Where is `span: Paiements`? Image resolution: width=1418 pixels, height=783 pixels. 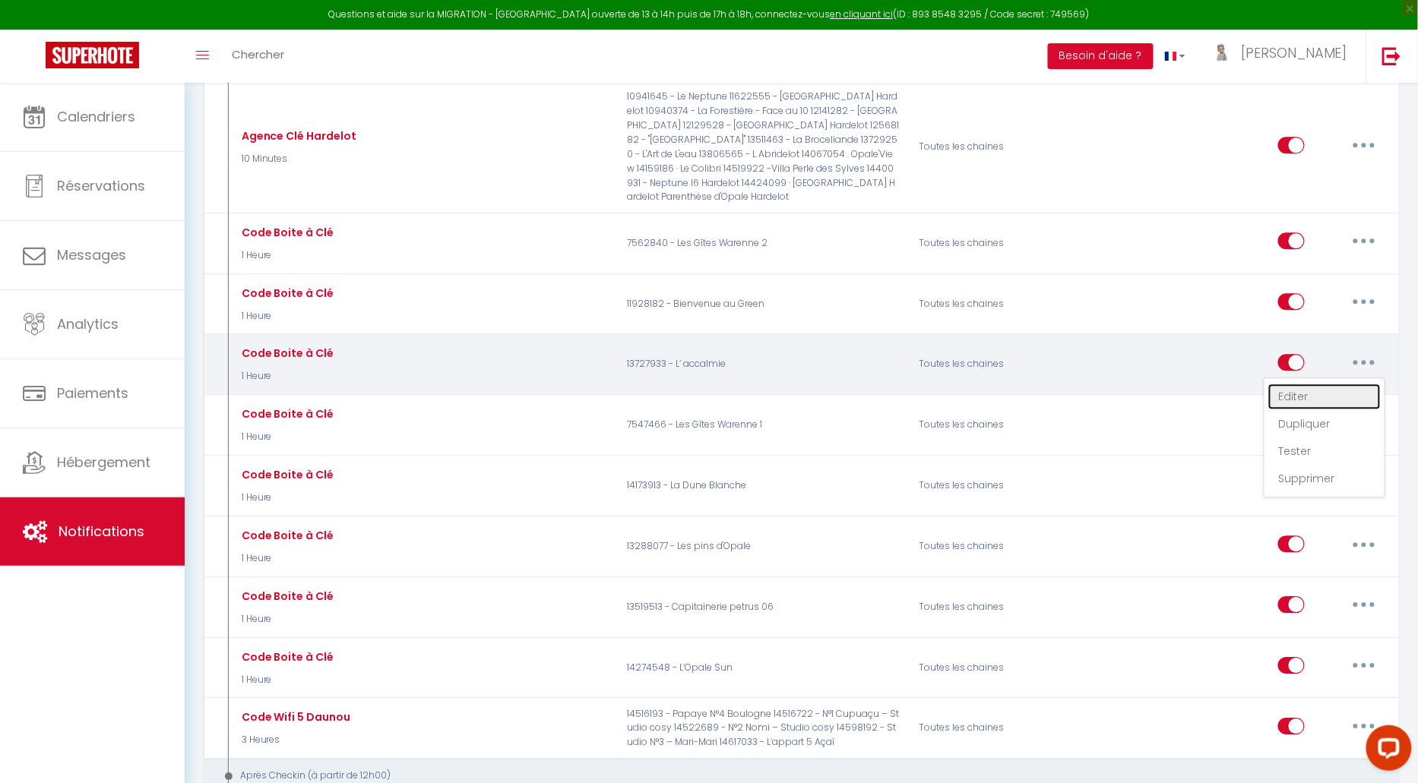
span: Paiements is located at coordinates (93, 393).